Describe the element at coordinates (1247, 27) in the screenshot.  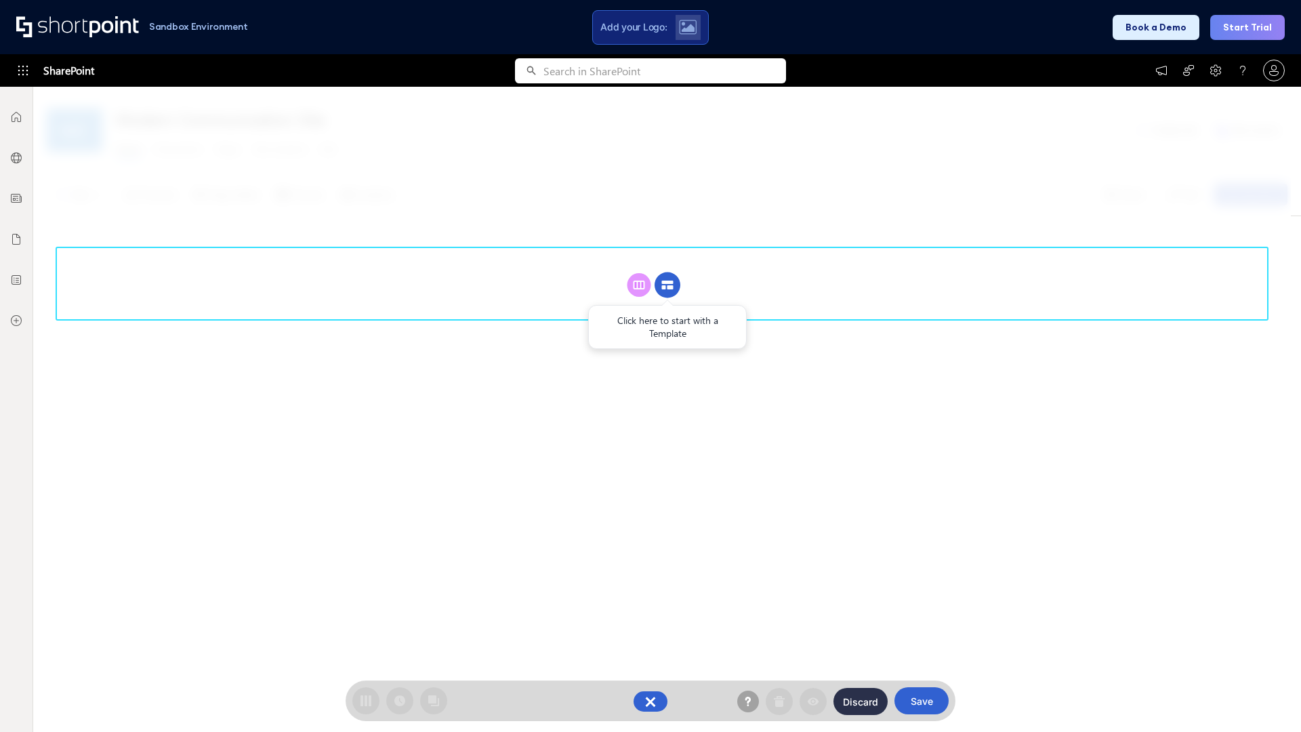
I see `button: Start Trial` at that location.